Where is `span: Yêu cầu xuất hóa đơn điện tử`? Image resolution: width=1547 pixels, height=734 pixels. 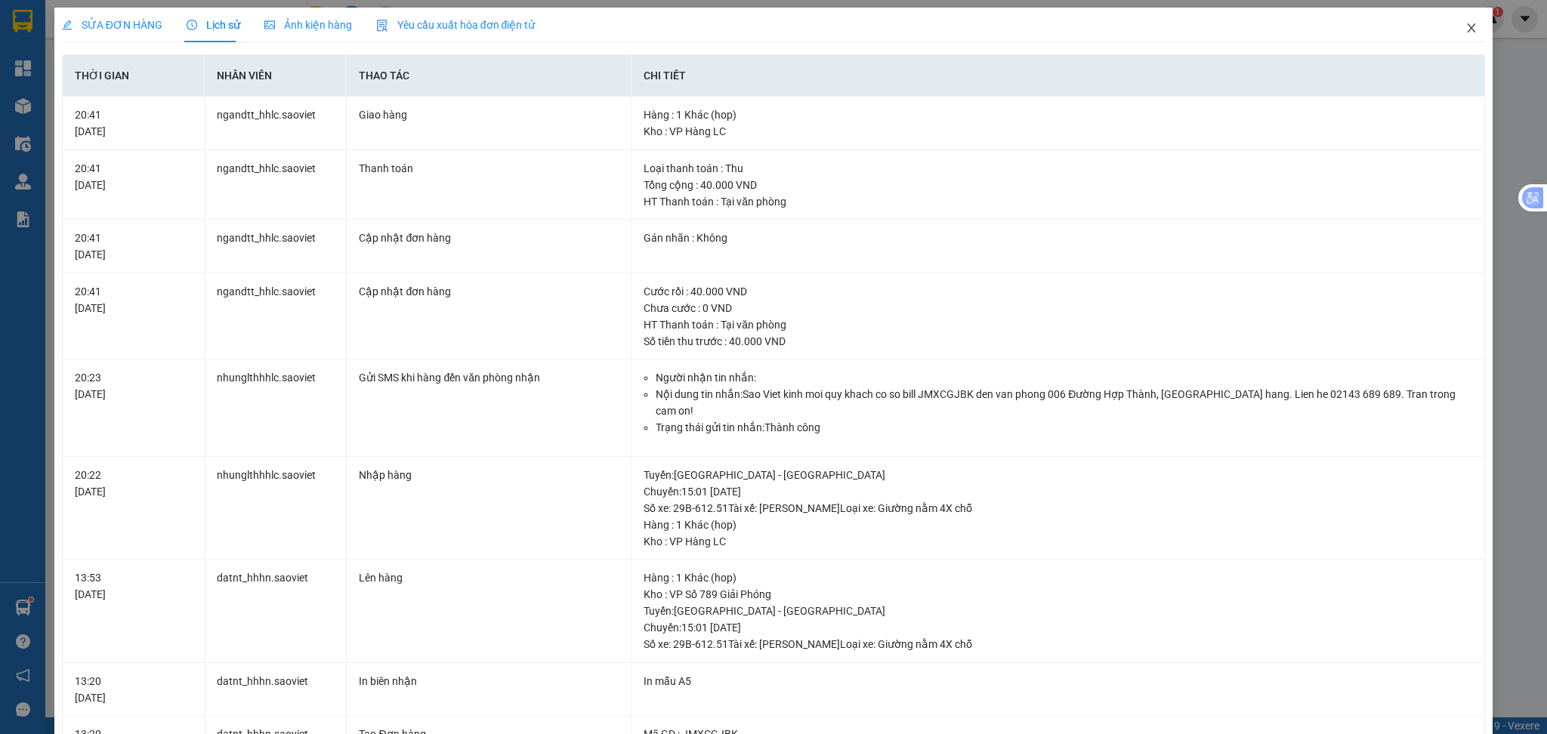
span: Yêu cầu xuất hóa đơn điện tử is located at coordinates (455, 25).